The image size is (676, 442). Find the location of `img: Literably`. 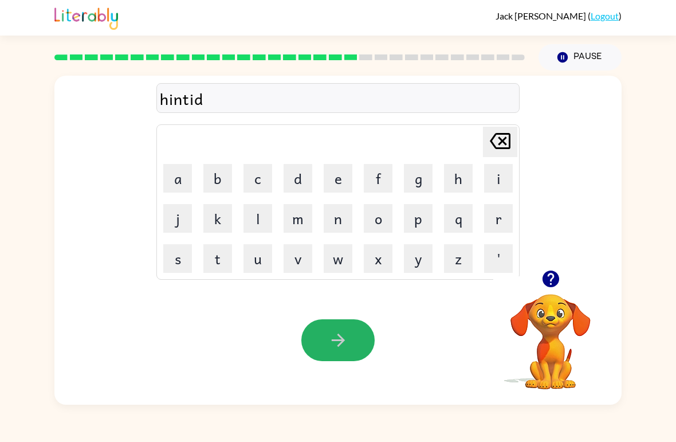

img: Literably is located at coordinates (86, 17).